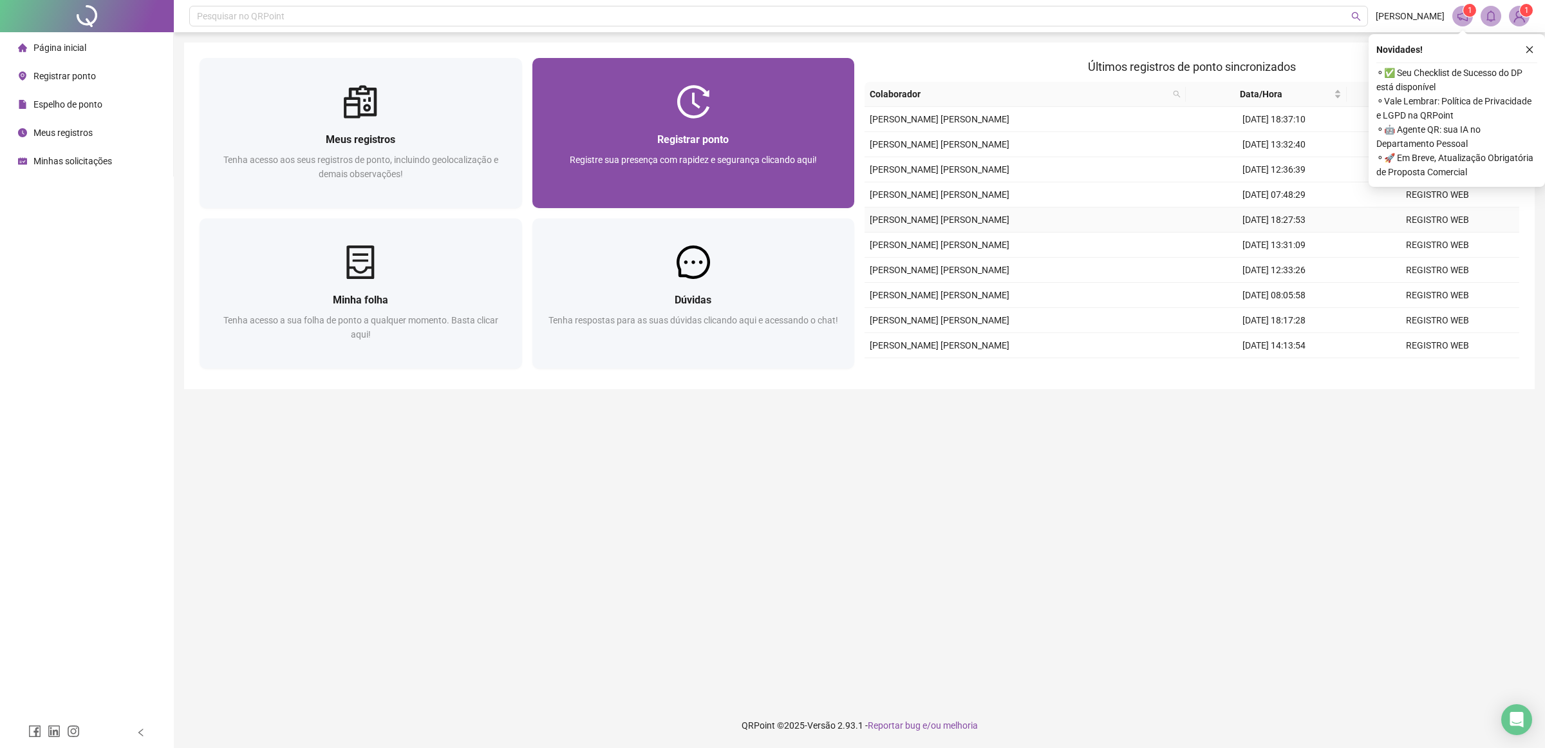 The width and height of the screenshot is (1545, 748). I want to click on span: environment, so click(23, 76).